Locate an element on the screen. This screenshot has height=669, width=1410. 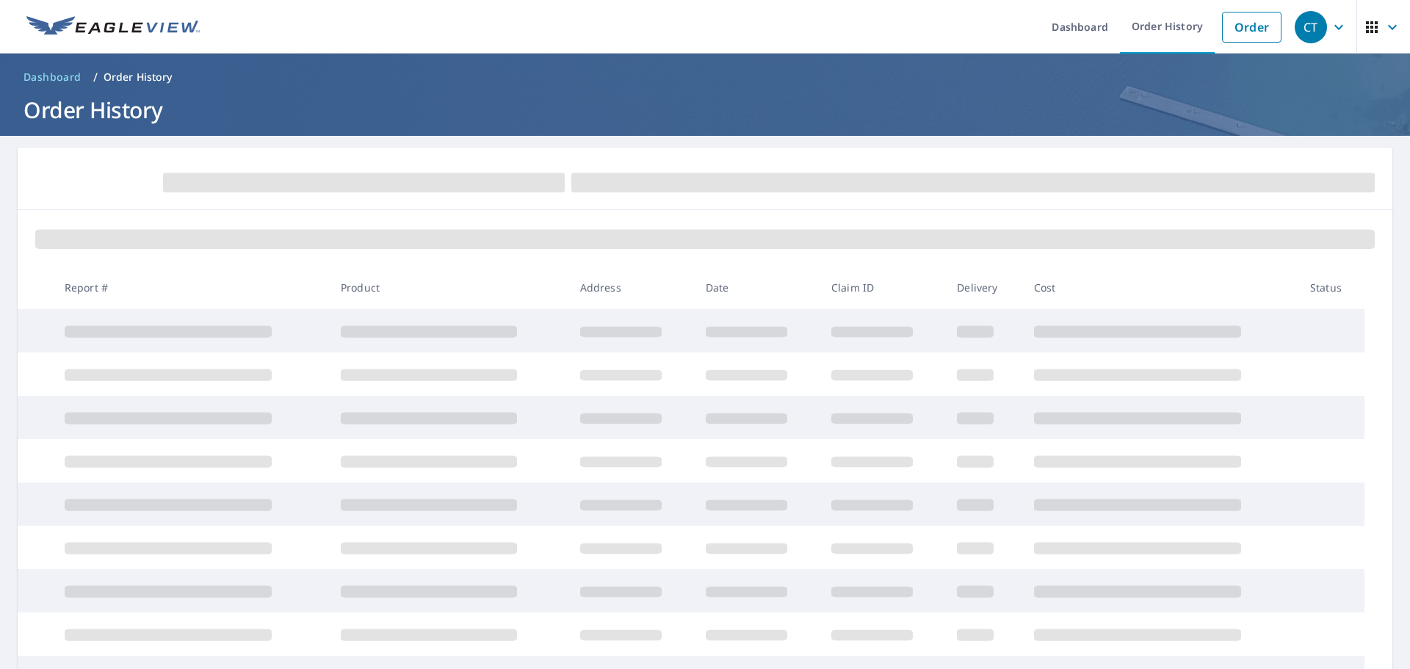
a: Dashboard is located at coordinates (52, 77).